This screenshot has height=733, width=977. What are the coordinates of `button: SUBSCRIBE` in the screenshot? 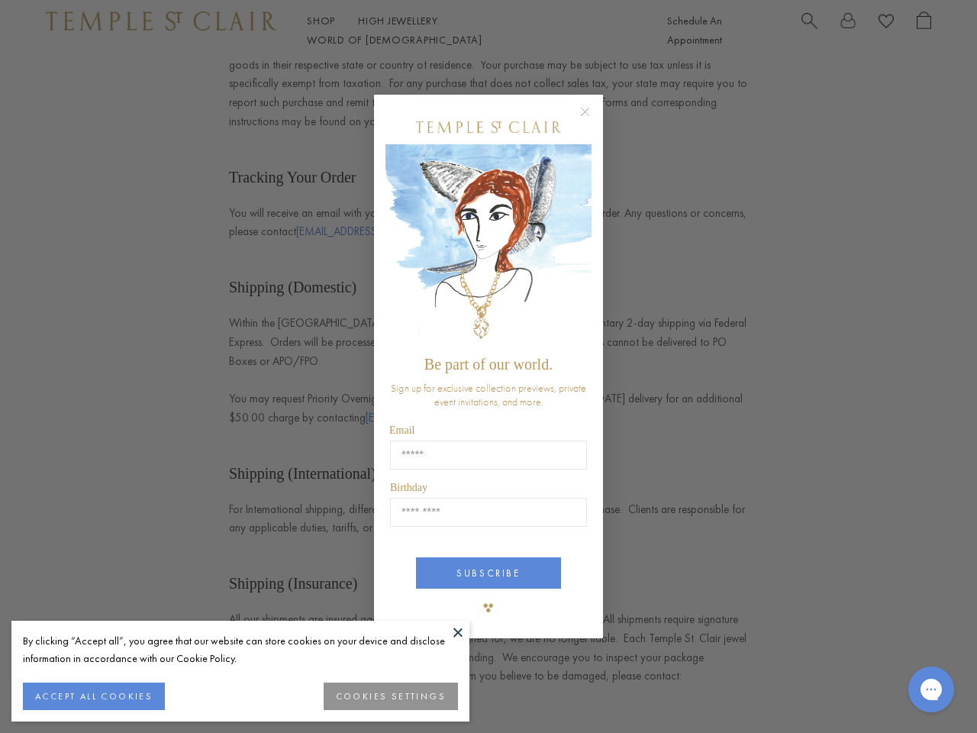 It's located at (489, 573).